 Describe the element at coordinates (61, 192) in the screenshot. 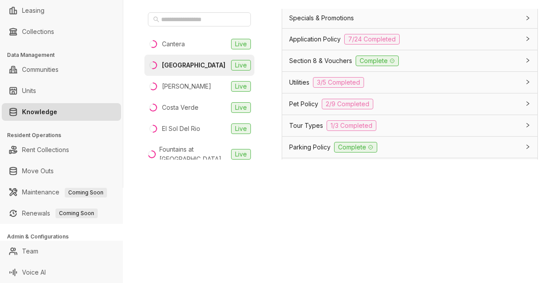

I see `li: Maintenance` at that location.